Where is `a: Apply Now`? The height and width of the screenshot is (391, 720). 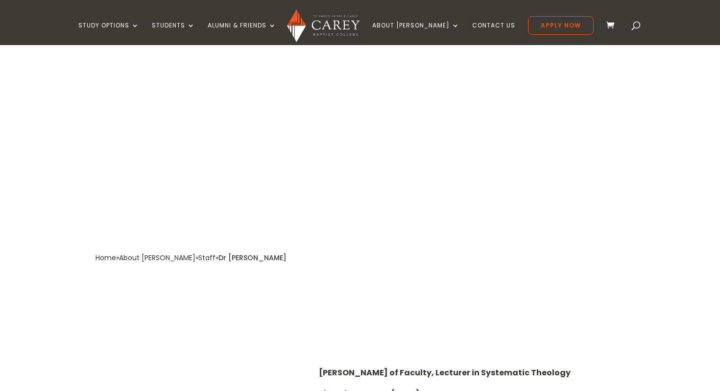
a: Apply Now is located at coordinates (561, 25).